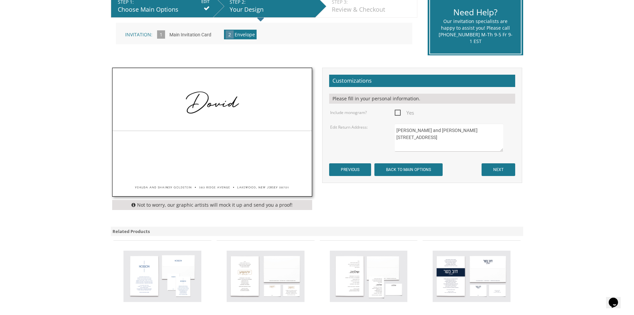 The height and width of the screenshot is (315, 634). Describe the element at coordinates (266, 276) in the screenshot. I see `img: Bar Mitzvah Invitation Style 14` at that location.